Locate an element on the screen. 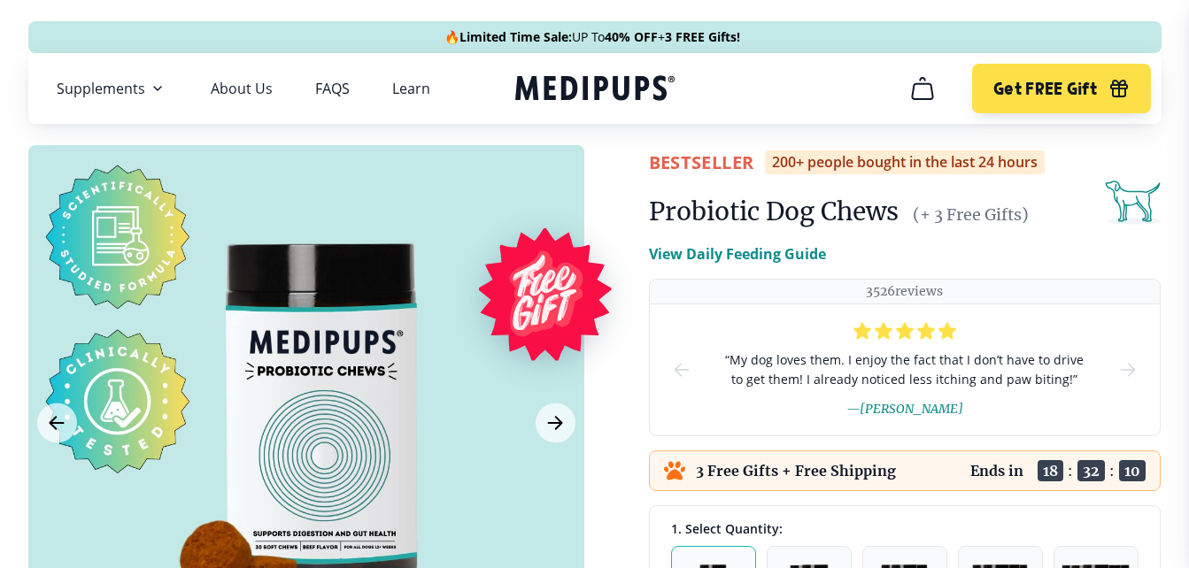 The width and height of the screenshot is (1189, 568). p: 3526 reviews is located at coordinates (904, 291).